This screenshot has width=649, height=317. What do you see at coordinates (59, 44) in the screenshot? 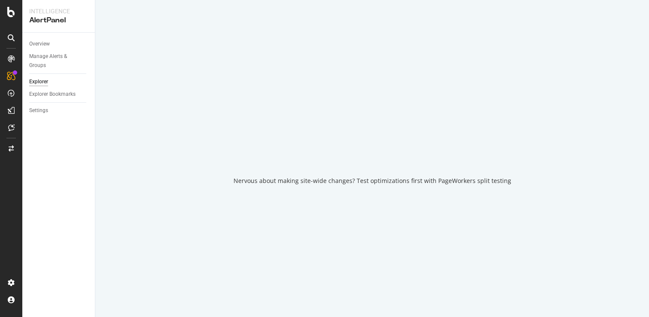
I see `a: Overview` at bounding box center [59, 44].